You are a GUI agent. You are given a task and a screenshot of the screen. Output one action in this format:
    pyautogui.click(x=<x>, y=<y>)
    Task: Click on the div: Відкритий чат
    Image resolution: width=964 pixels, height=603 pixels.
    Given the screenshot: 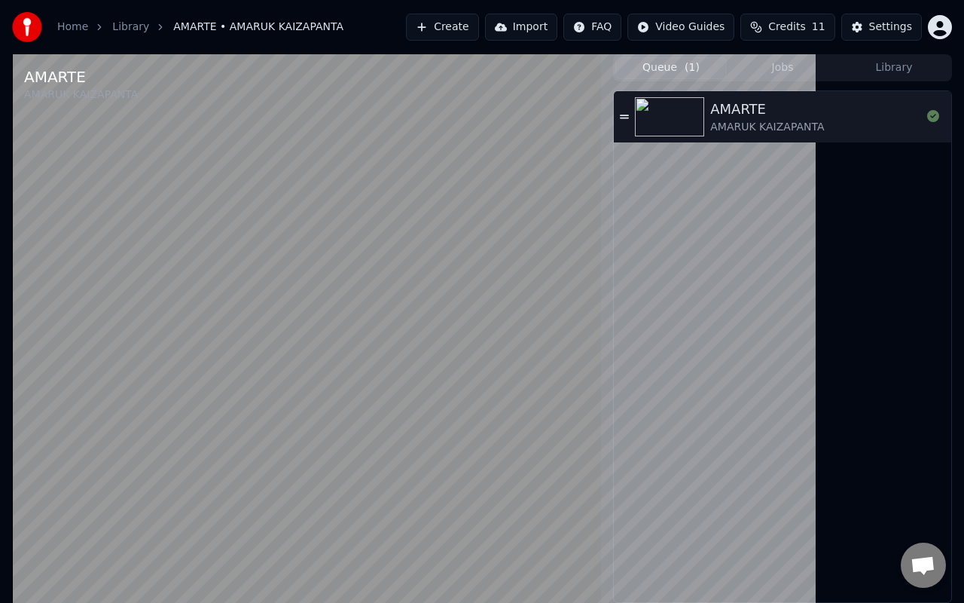 What is the action you would take?
    pyautogui.click(x=924, y=565)
    